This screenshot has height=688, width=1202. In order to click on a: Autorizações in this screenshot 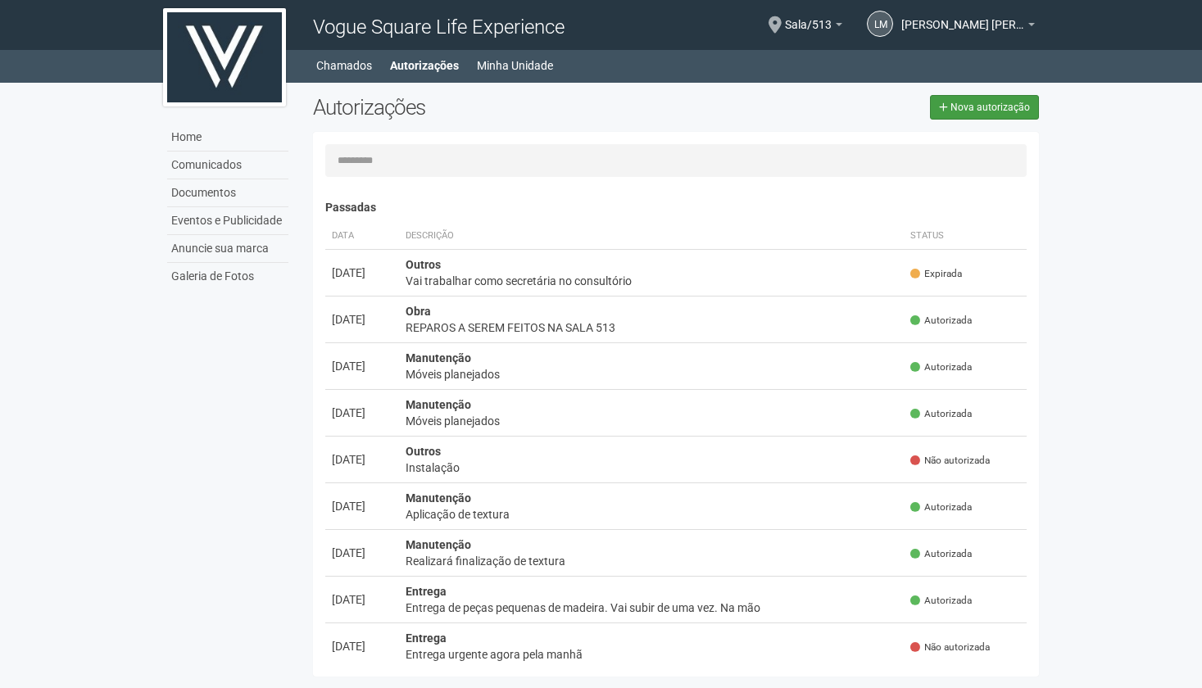, I will do `click(424, 66)`.